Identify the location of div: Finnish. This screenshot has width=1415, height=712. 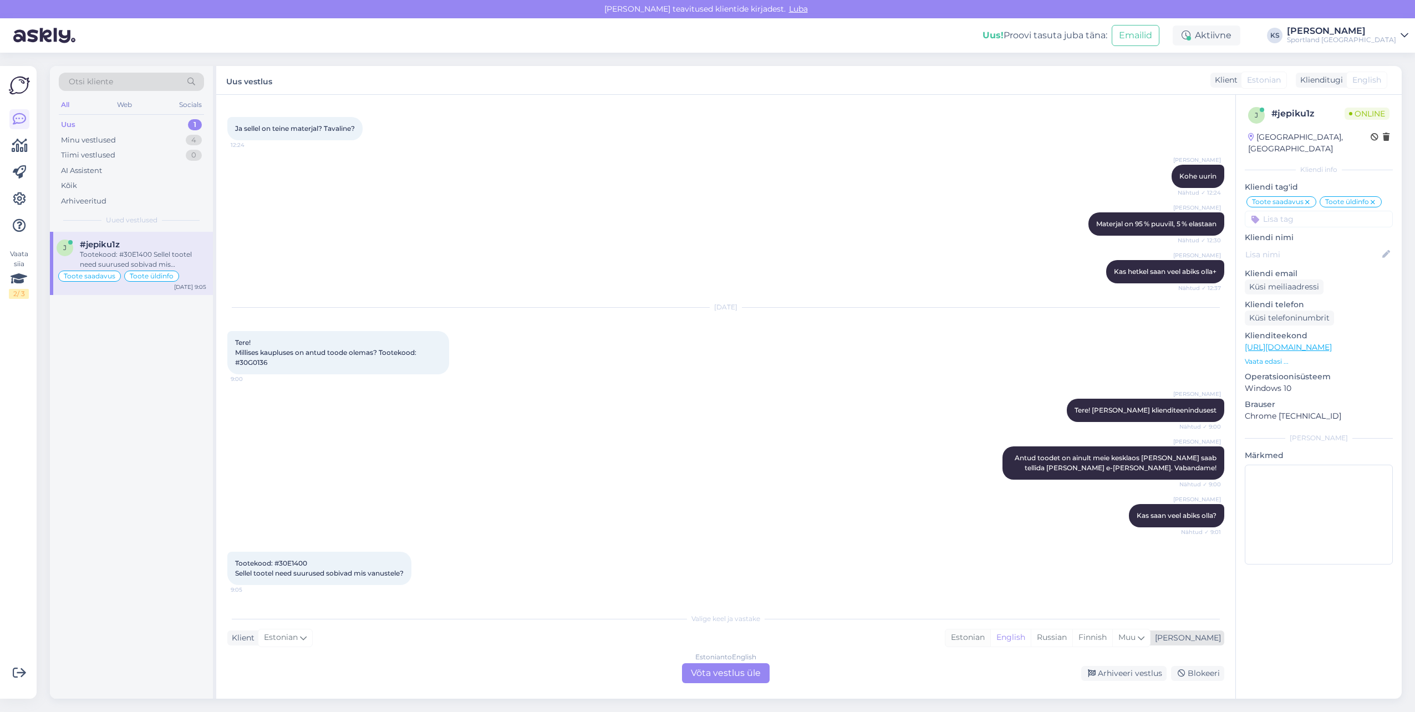
(1092, 638).